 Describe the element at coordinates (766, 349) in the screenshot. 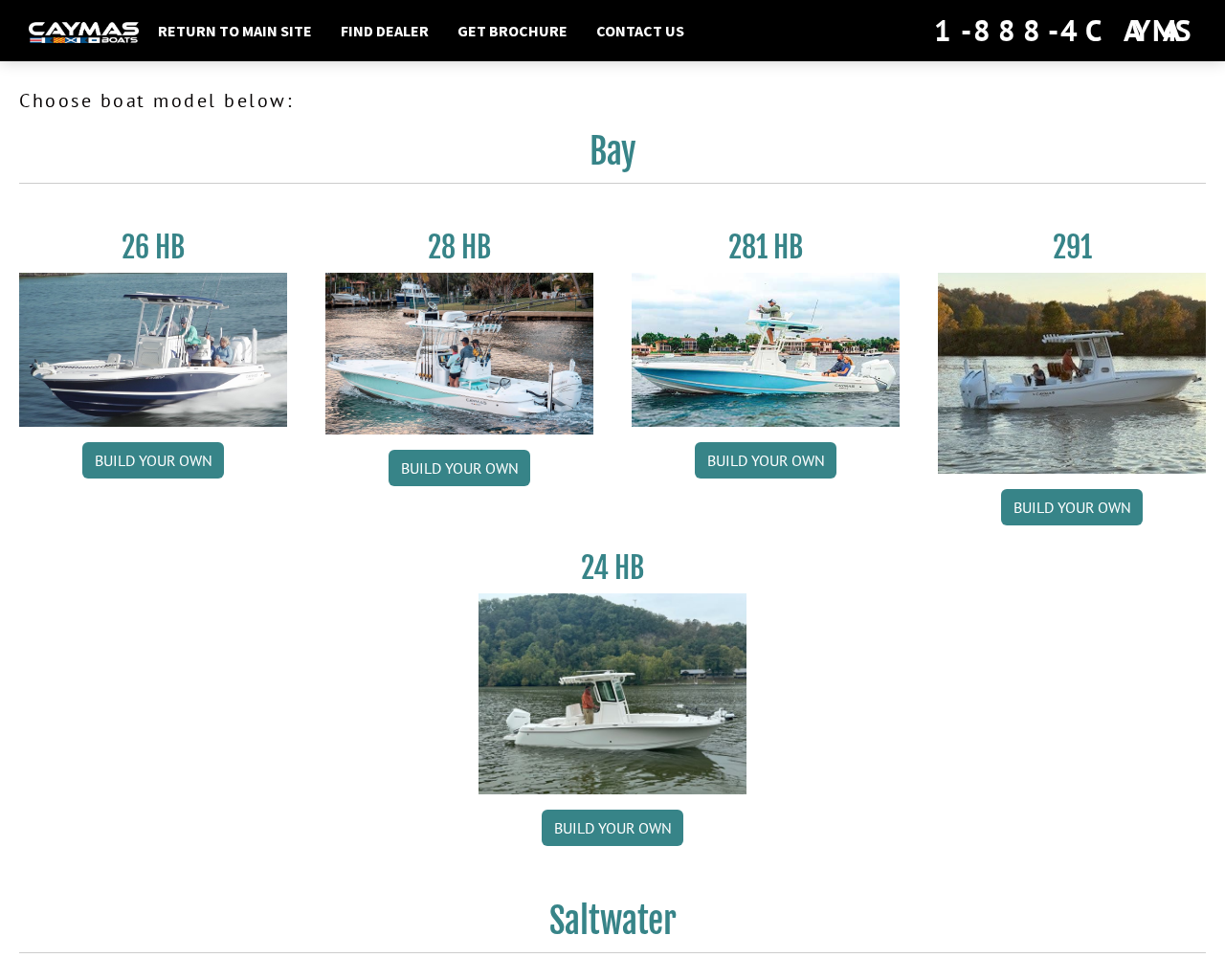

I see `img: 28-hb-twin.jpg` at that location.